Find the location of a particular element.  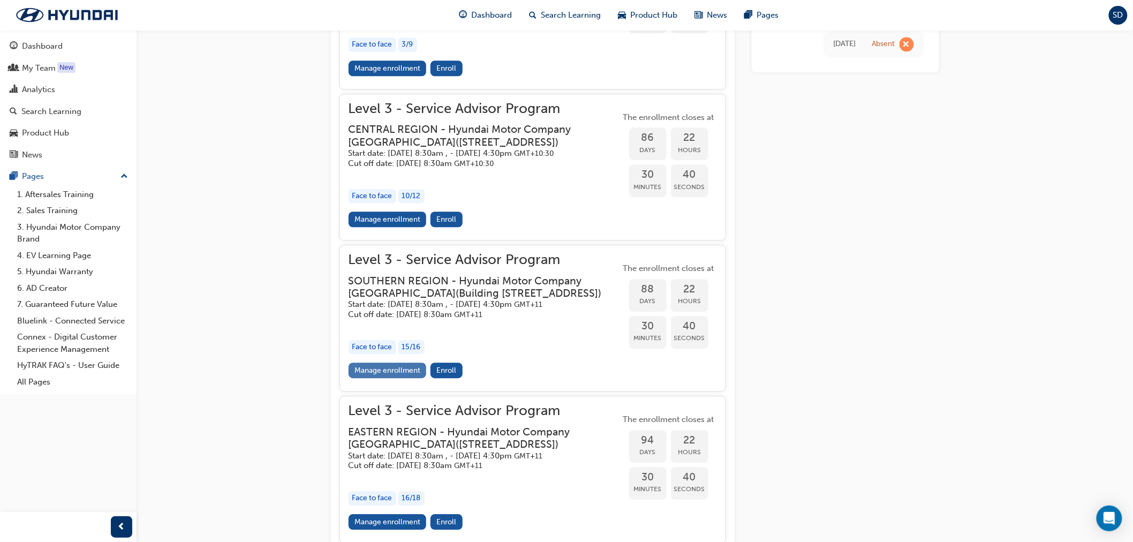

a: 1. Aftersales Training is located at coordinates (72, 194).